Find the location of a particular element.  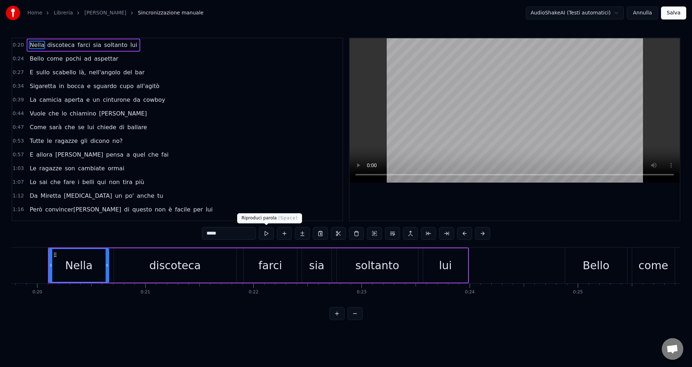

span: là, is located at coordinates (82, 72).